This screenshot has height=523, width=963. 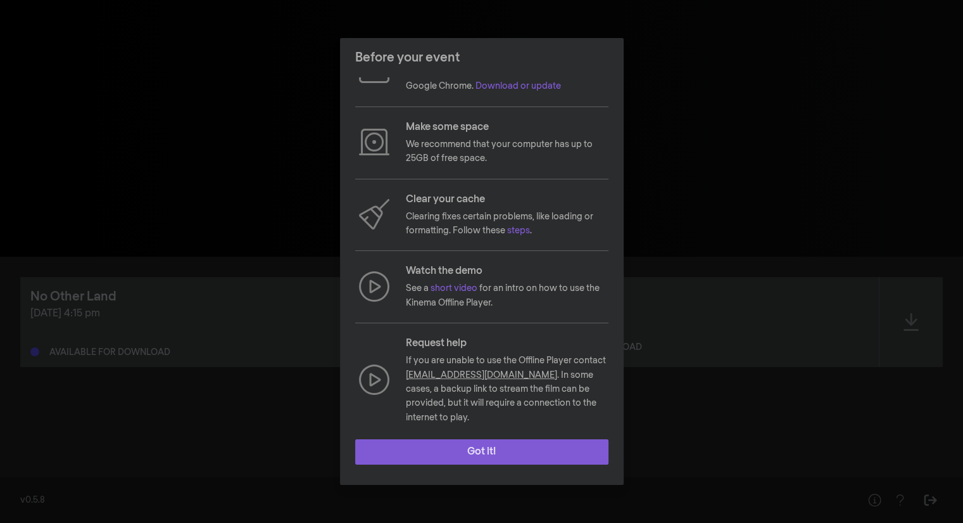 I want to click on a: Download or update, so click(x=518, y=86).